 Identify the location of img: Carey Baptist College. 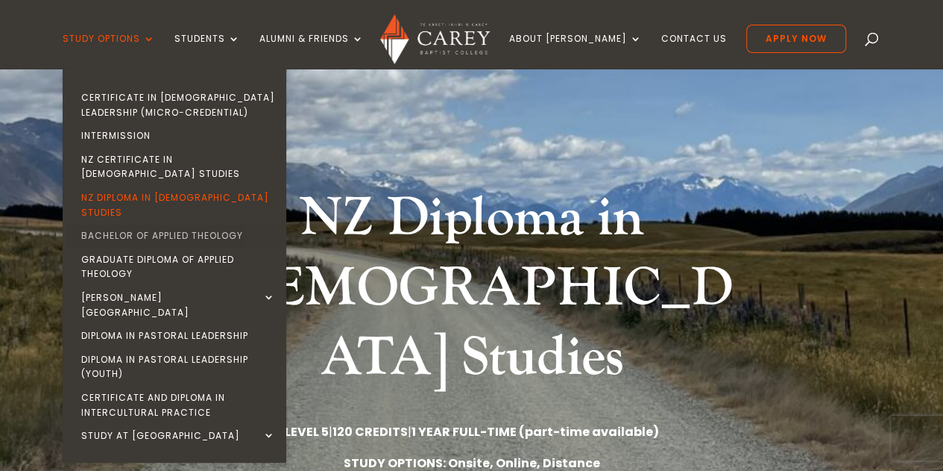
(435, 39).